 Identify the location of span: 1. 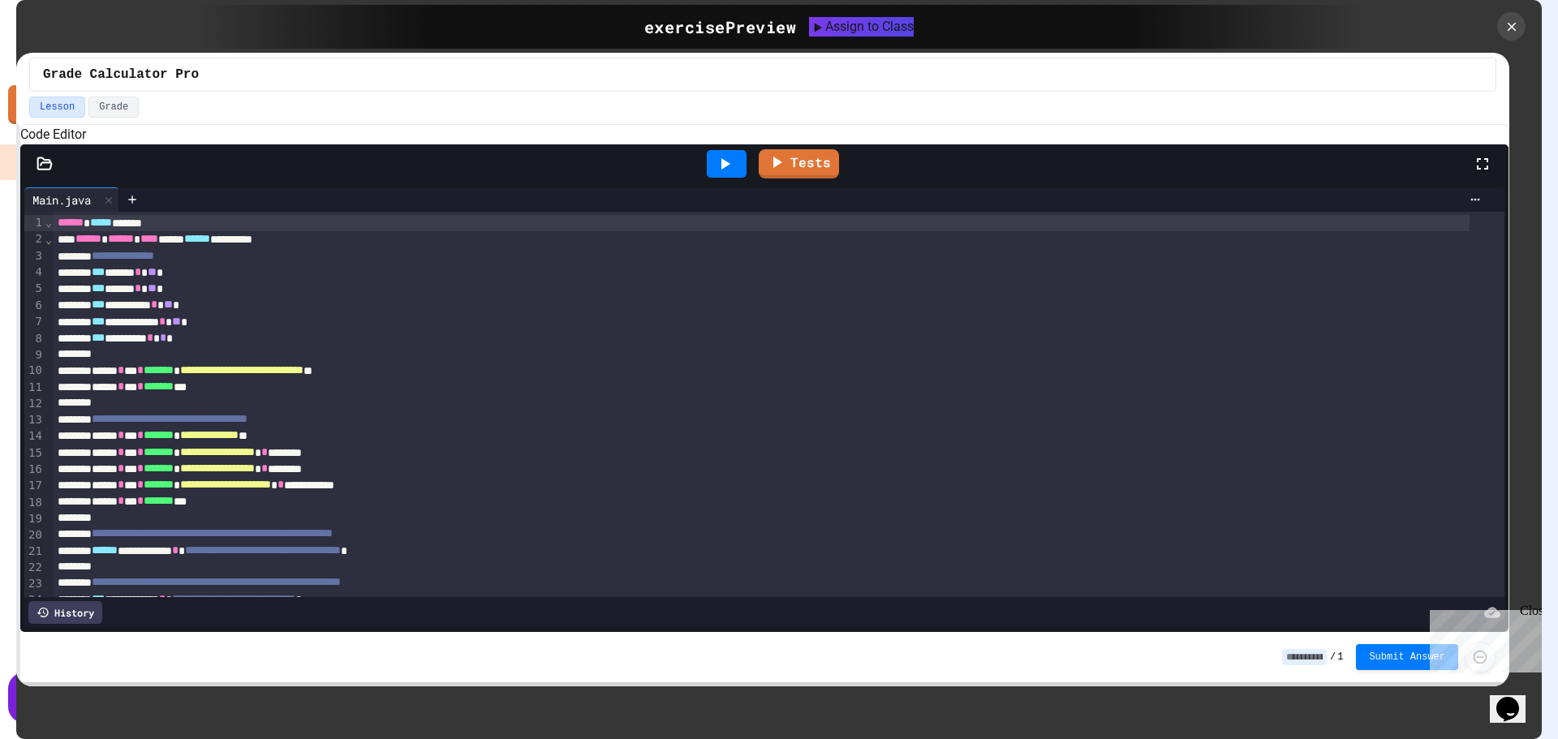
(1340, 657).